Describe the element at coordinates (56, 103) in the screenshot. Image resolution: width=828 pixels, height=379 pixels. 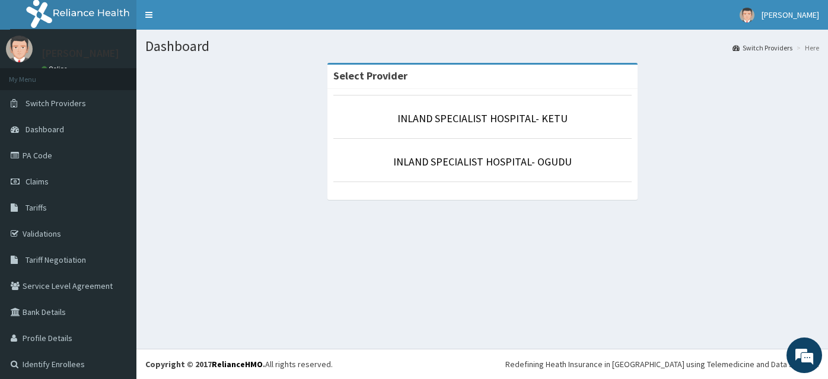
I see `span: Switch Providers` at that location.